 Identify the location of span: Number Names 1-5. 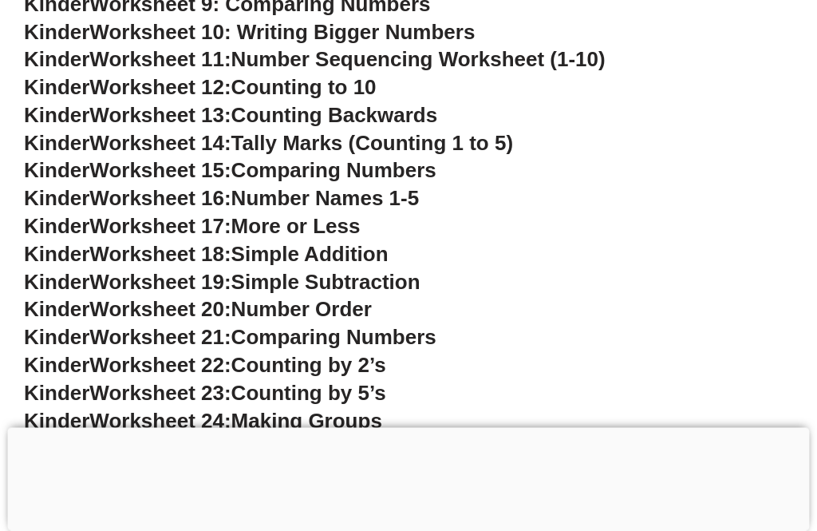
(326, 199).